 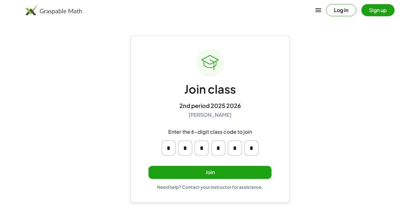 What do you see at coordinates (169, 148) in the screenshot?
I see `input: Please enter OTP character 1` at bounding box center [169, 148].